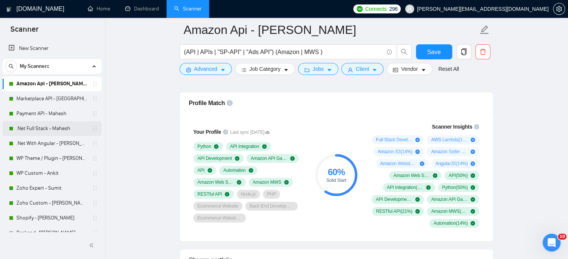  Describe the element at coordinates (269, 159) in the screenshot. I see `span: Amazon API Gateway` at that location.